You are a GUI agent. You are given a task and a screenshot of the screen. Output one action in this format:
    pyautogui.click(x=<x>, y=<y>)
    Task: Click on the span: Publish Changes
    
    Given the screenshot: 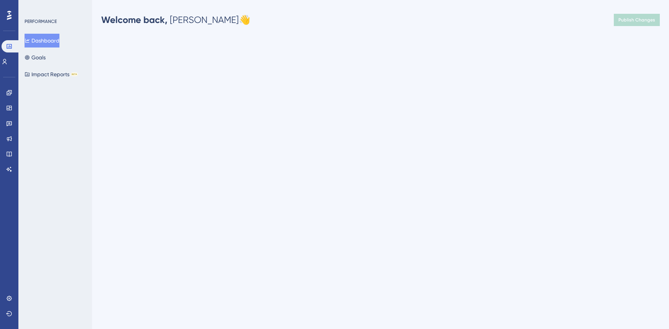 What is the action you would take?
    pyautogui.click(x=637, y=20)
    